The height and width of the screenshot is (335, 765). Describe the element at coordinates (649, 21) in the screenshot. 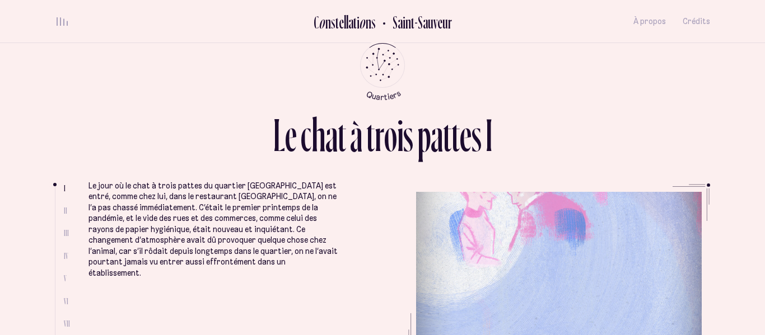

I see `button: À propos` at that location.